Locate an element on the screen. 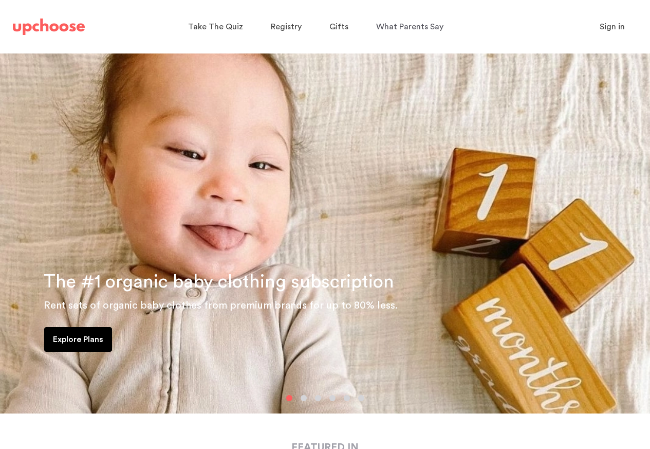 The image size is (650, 449). button: Sign in is located at coordinates (612, 27).